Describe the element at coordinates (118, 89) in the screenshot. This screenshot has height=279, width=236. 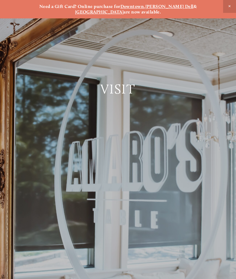
I see `span: Visit` at that location.